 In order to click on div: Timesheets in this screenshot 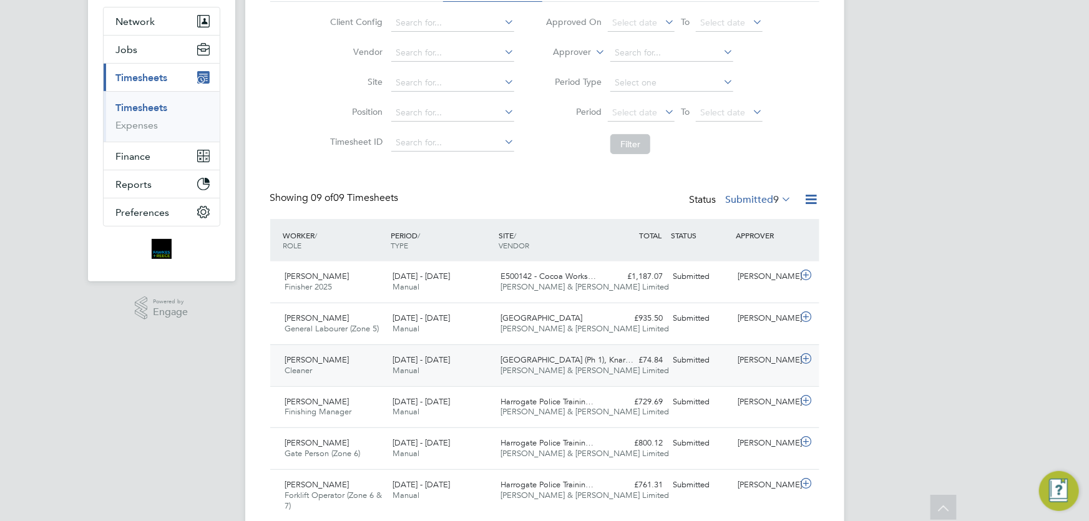, I will do `click(162, 116)`.